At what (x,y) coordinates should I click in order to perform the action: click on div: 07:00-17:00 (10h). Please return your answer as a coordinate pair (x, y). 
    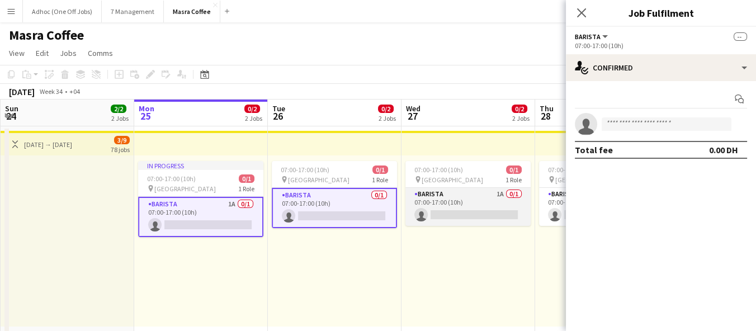
    Looking at the image, I should click on (661, 45).